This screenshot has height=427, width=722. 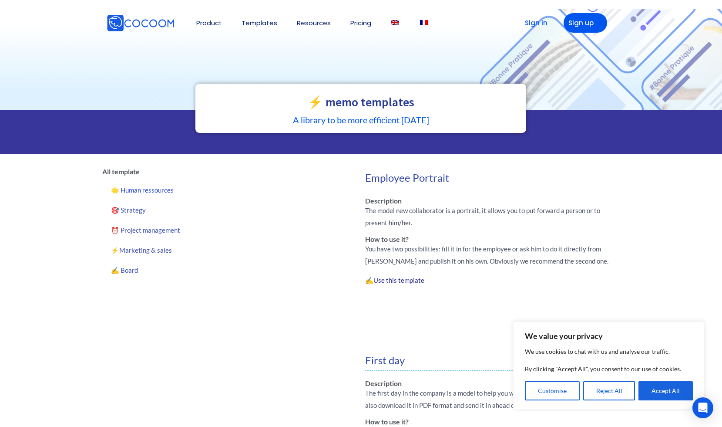 What do you see at coordinates (361, 102) in the screenshot?
I see `h2: ⚡️ memo templates` at bounding box center [361, 102].